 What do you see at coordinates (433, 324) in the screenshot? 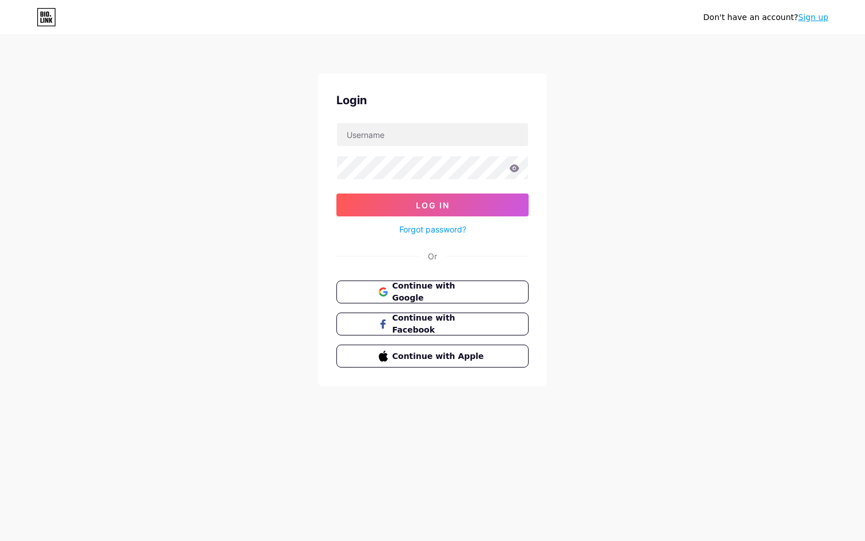
I see `button: Continue with Facebook` at bounding box center [433, 324].